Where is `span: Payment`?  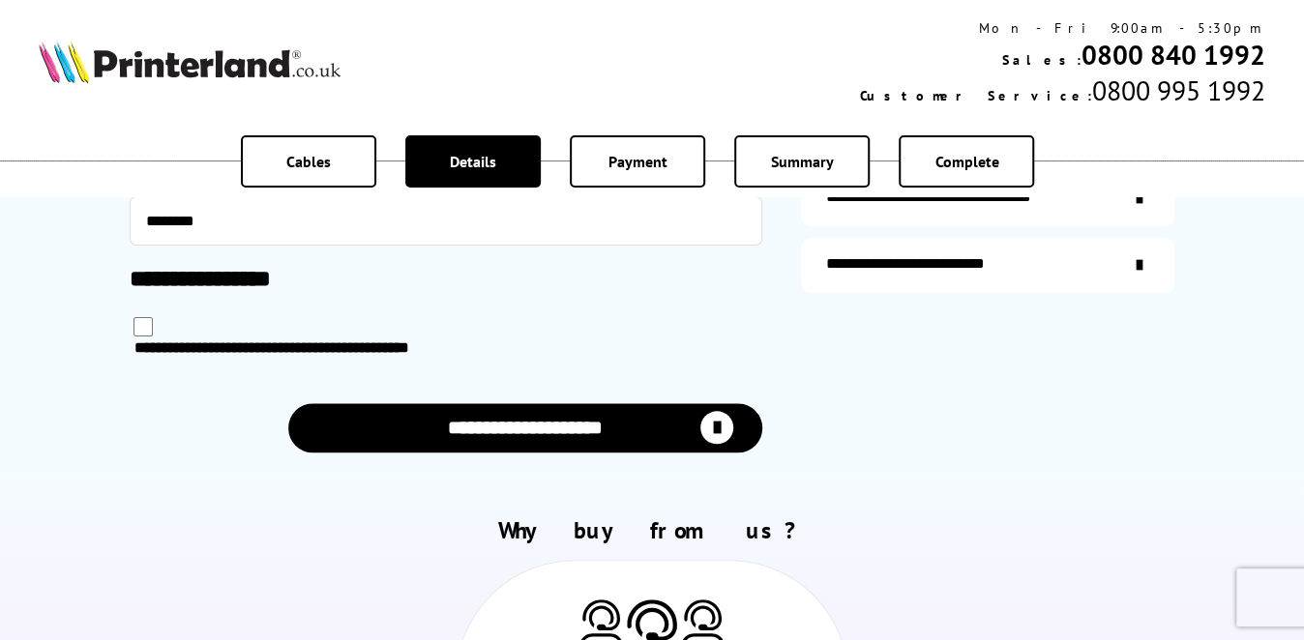 span: Payment is located at coordinates (638, 162).